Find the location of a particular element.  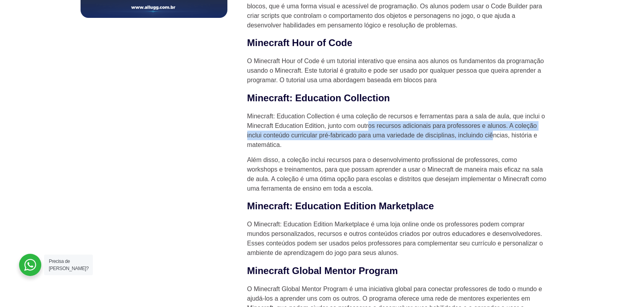

p: O Minecraft Hour of Code é um tutorial interativo que ensina aos alunos os fundamentos da program... is located at coordinates (398, 71).